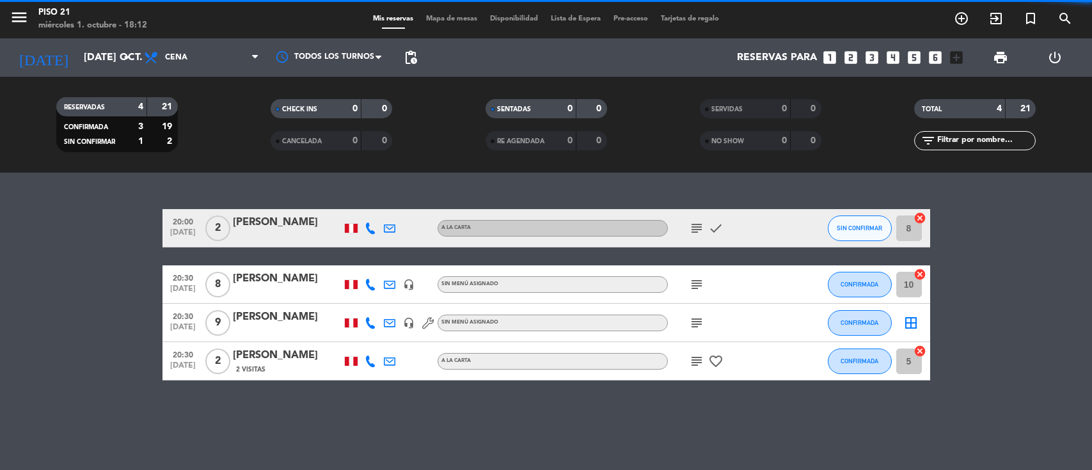 The image size is (1092, 470). What do you see at coordinates (217, 285) in the screenshot?
I see `span: 8` at bounding box center [217, 285].